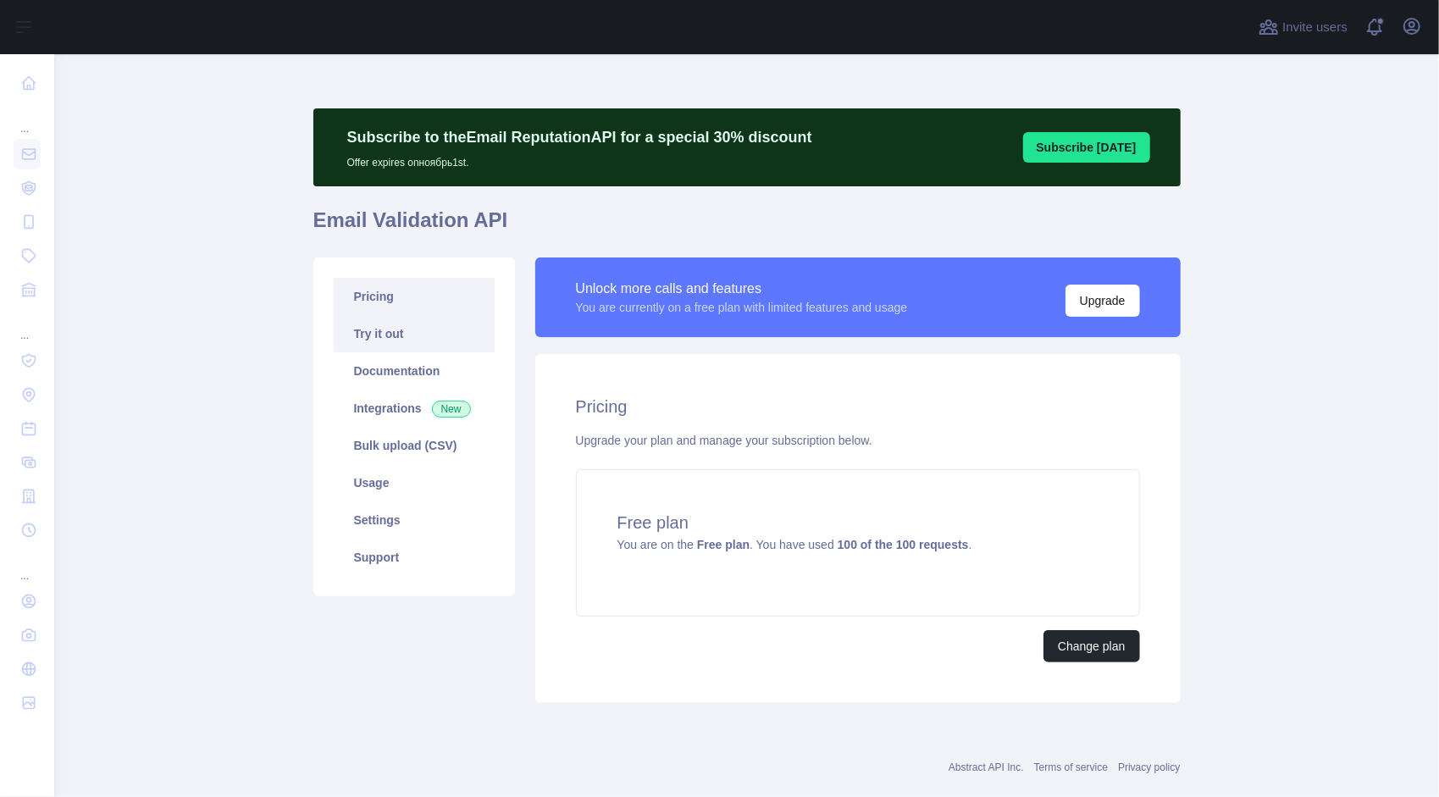 The height and width of the screenshot is (797, 1439). Describe the element at coordinates (858, 407) in the screenshot. I see `h2: Pricing` at that location.